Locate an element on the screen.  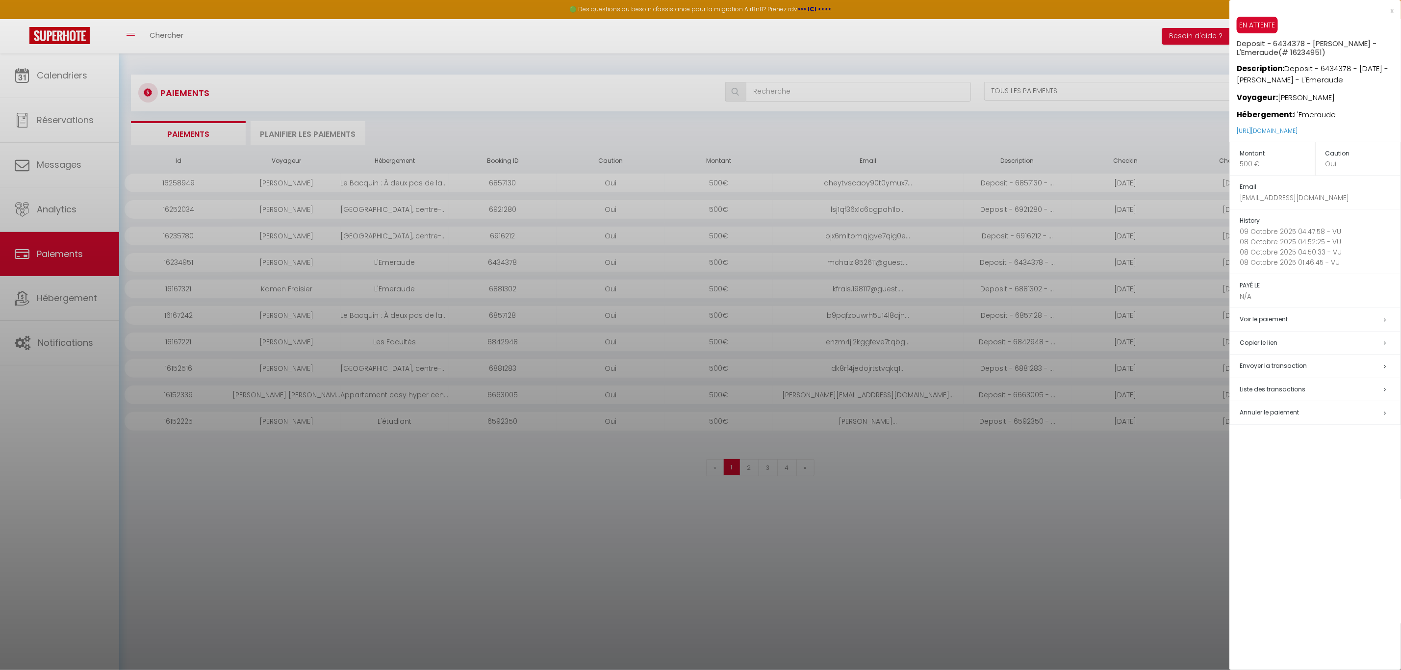
span: Annuler le paiement is located at coordinates (1270, 412).